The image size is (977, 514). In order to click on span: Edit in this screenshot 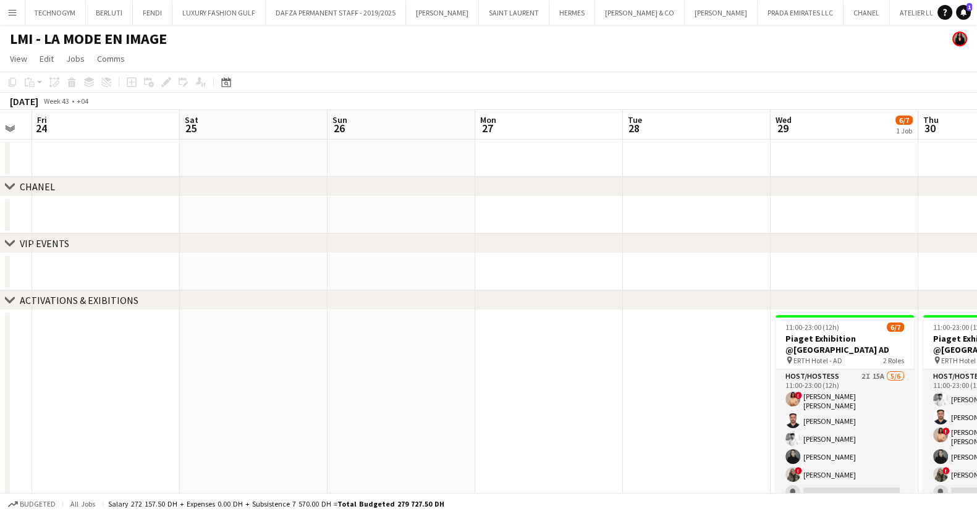, I will do `click(46, 59)`.